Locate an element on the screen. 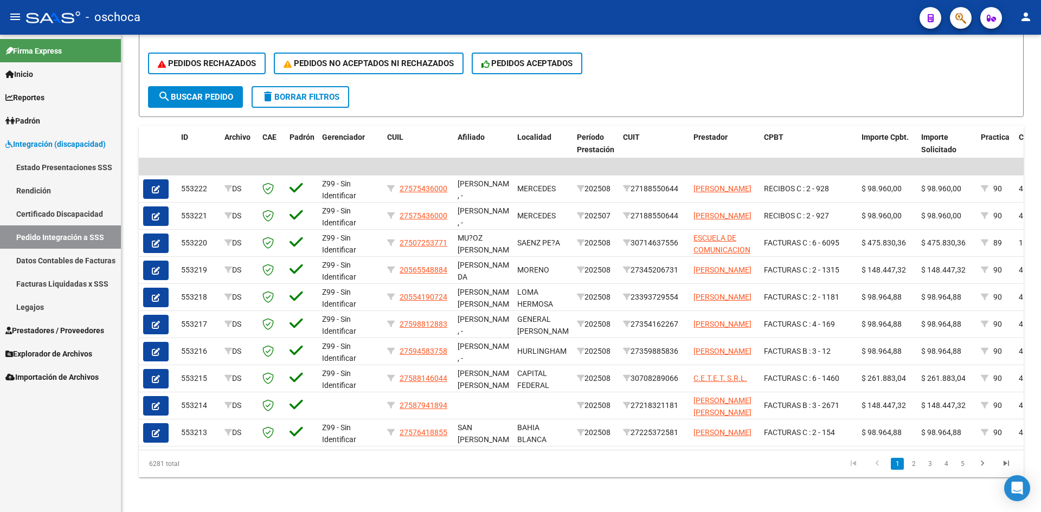 The image size is (1041, 512). a: go to first page is located at coordinates (853, 464).